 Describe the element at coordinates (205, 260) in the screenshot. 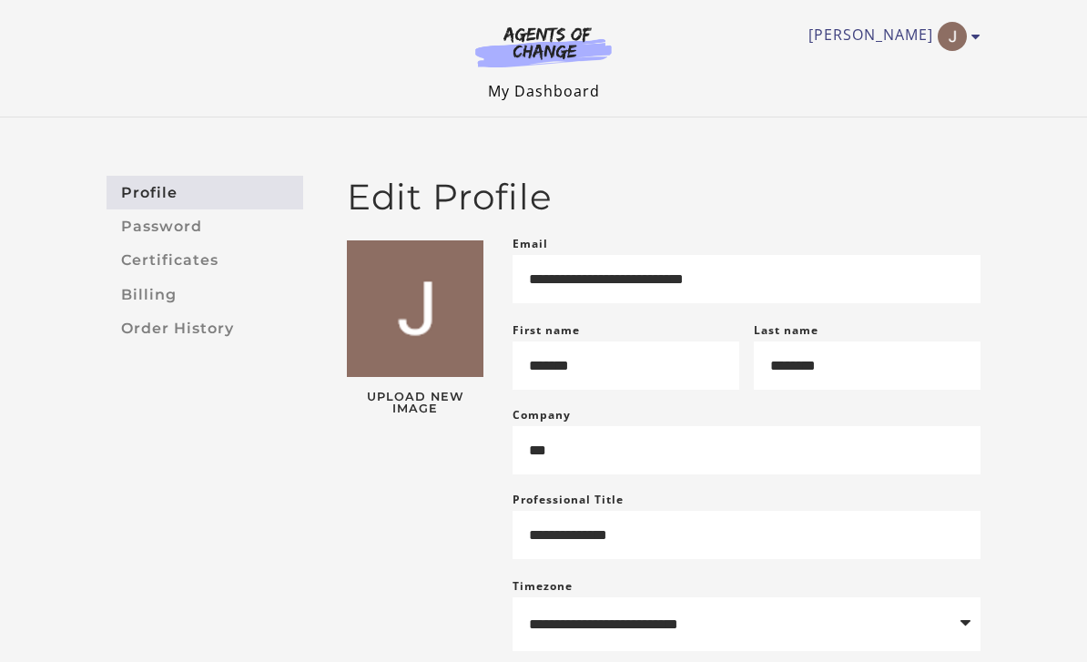

I see `a: Certificates` at that location.